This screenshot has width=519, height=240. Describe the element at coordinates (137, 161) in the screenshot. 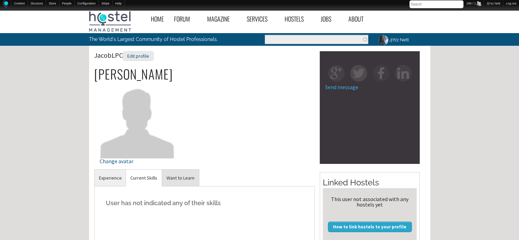

I see `div: Change avatar` at that location.